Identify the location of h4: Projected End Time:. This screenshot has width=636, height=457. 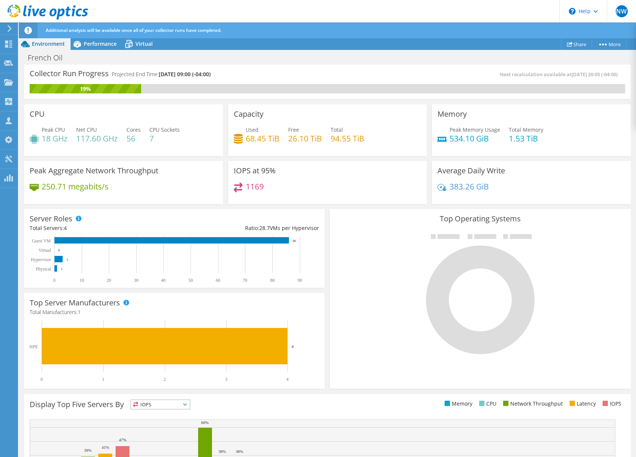
(161, 74).